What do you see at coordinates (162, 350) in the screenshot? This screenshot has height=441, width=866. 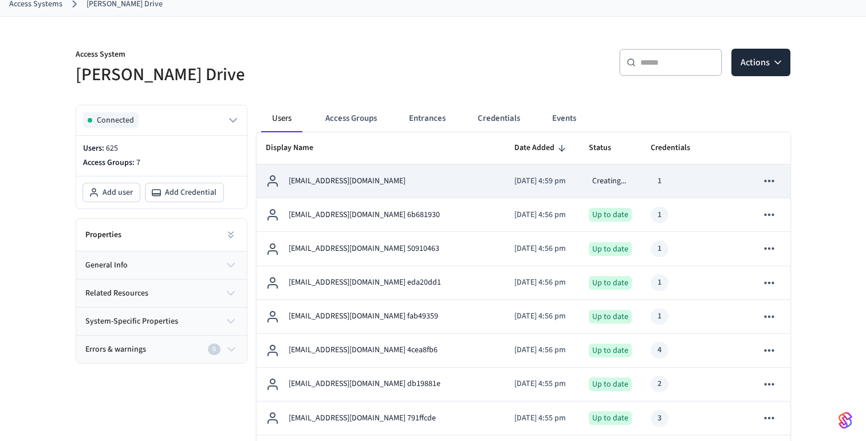 I see `button: Errors & warnings0` at bounding box center [162, 350].